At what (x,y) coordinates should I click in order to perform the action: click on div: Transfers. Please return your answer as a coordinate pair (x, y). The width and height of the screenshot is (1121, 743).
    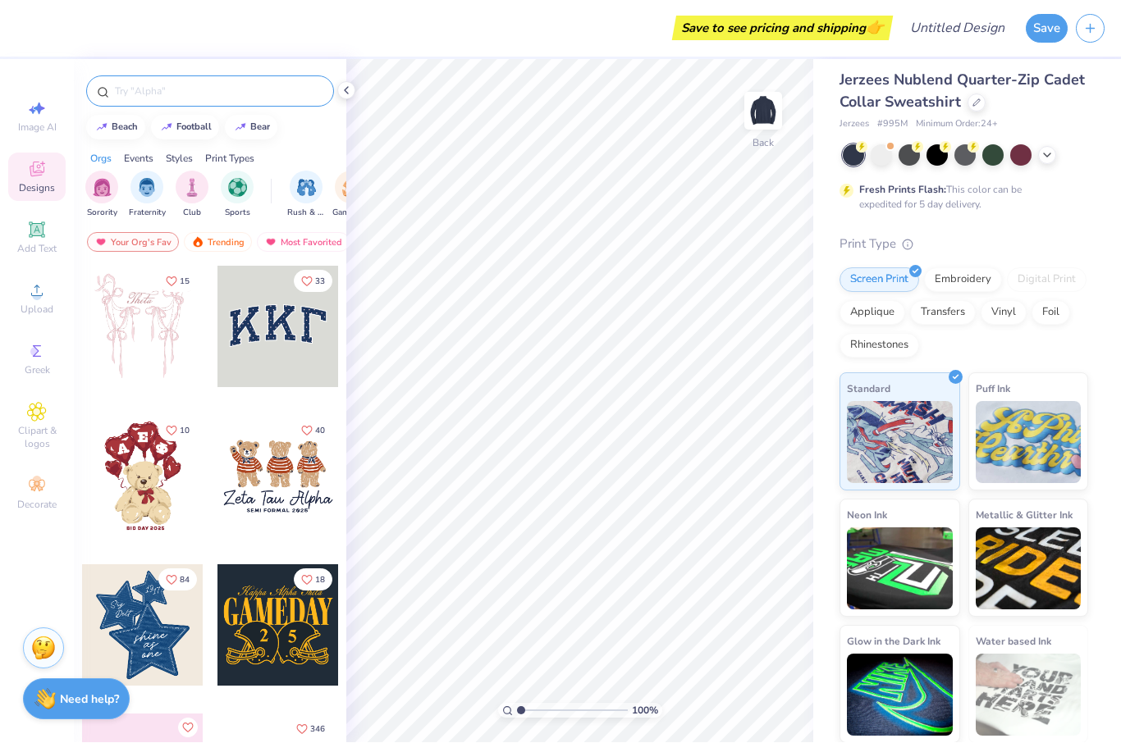
    Looking at the image, I should click on (943, 313).